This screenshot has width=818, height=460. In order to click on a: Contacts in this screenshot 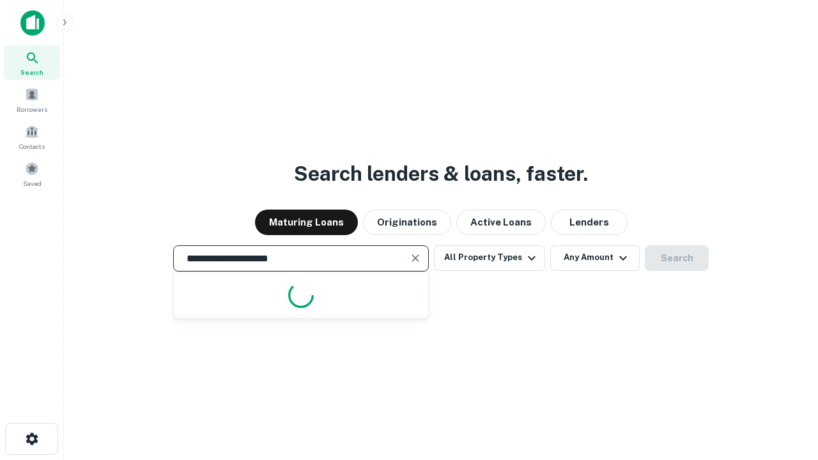, I will do `click(32, 137)`.